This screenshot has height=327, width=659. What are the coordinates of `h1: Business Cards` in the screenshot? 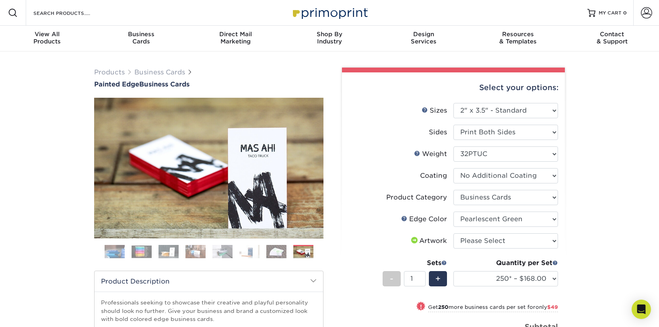 It's located at (209, 84).